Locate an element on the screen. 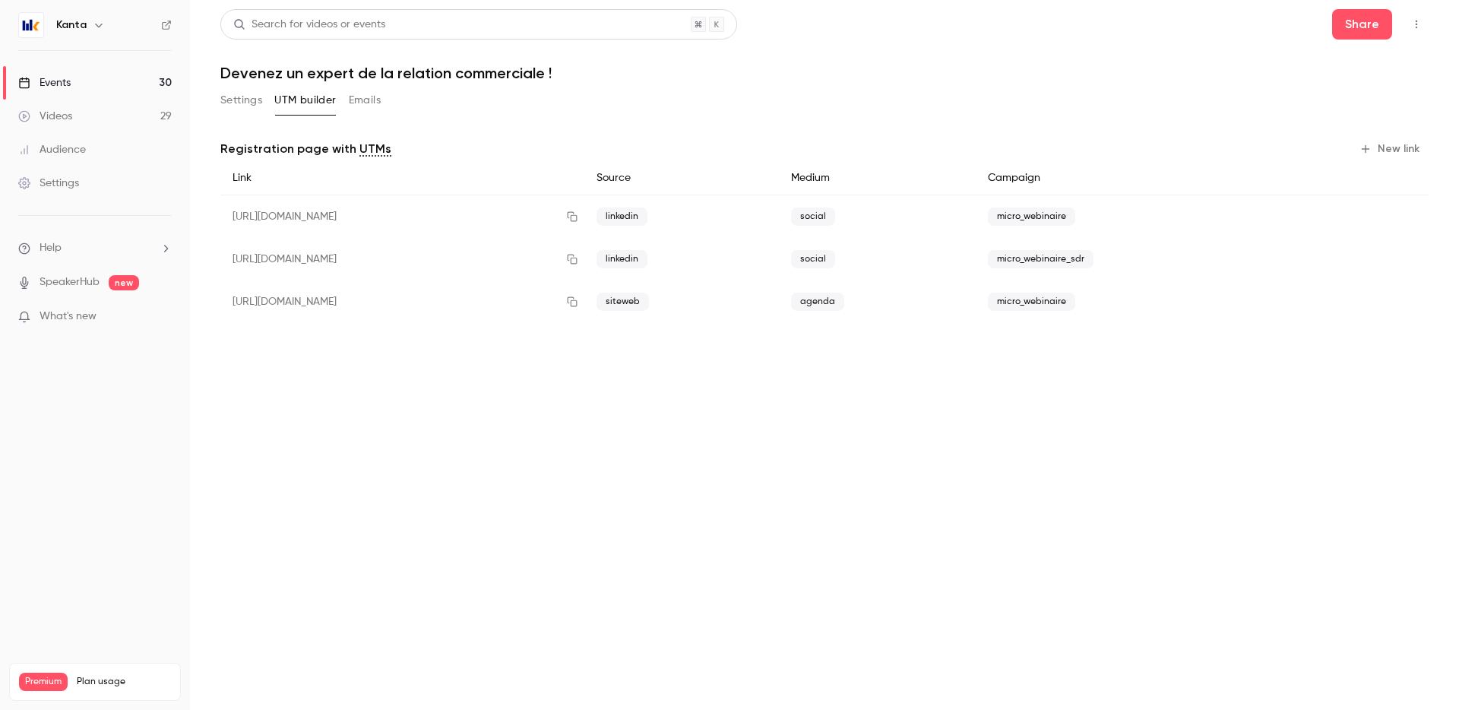 The image size is (1459, 710). div: Campaign is located at coordinates (1141, 178).